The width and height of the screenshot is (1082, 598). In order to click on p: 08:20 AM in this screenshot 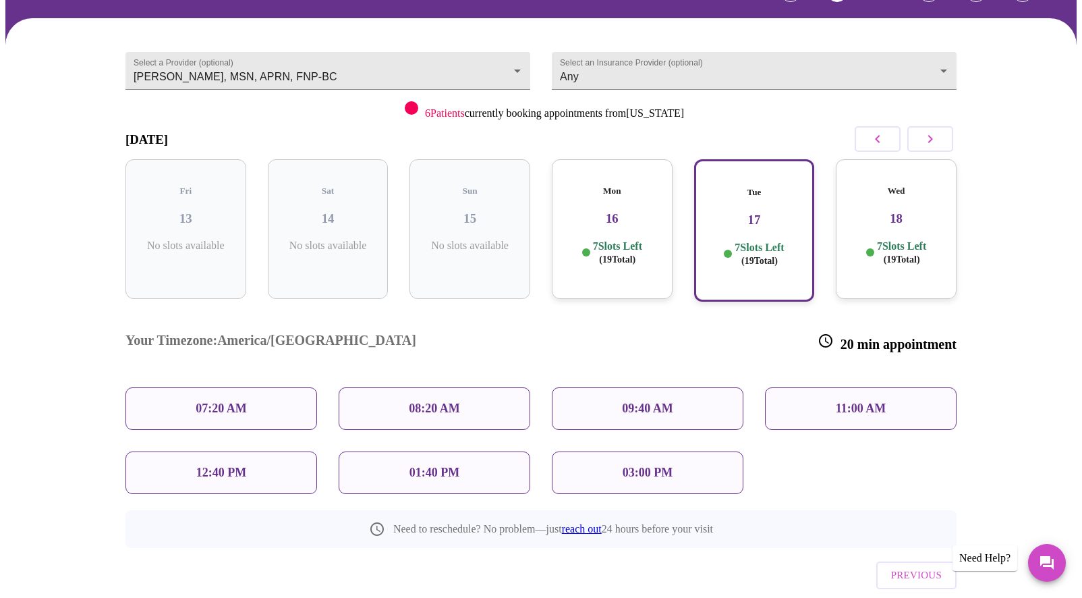, I will do `click(435, 408)`.